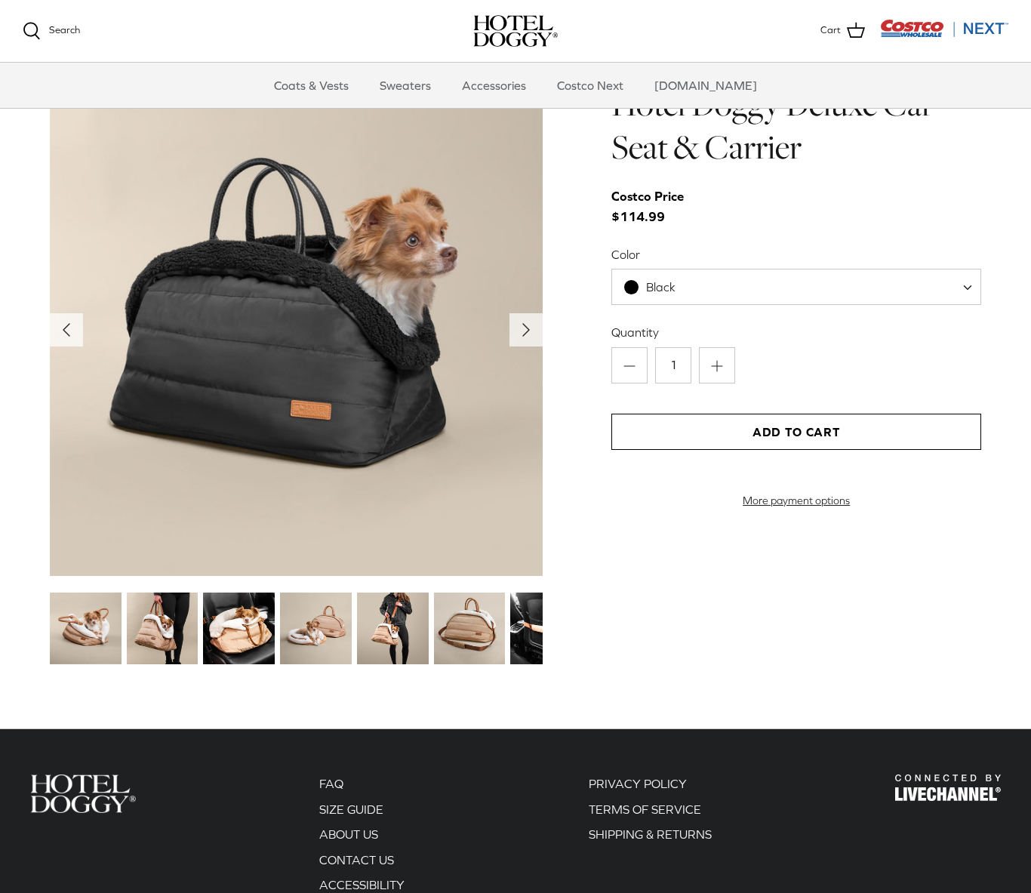 Image resolution: width=1031 pixels, height=893 pixels. I want to click on a: Cart, so click(842, 31).